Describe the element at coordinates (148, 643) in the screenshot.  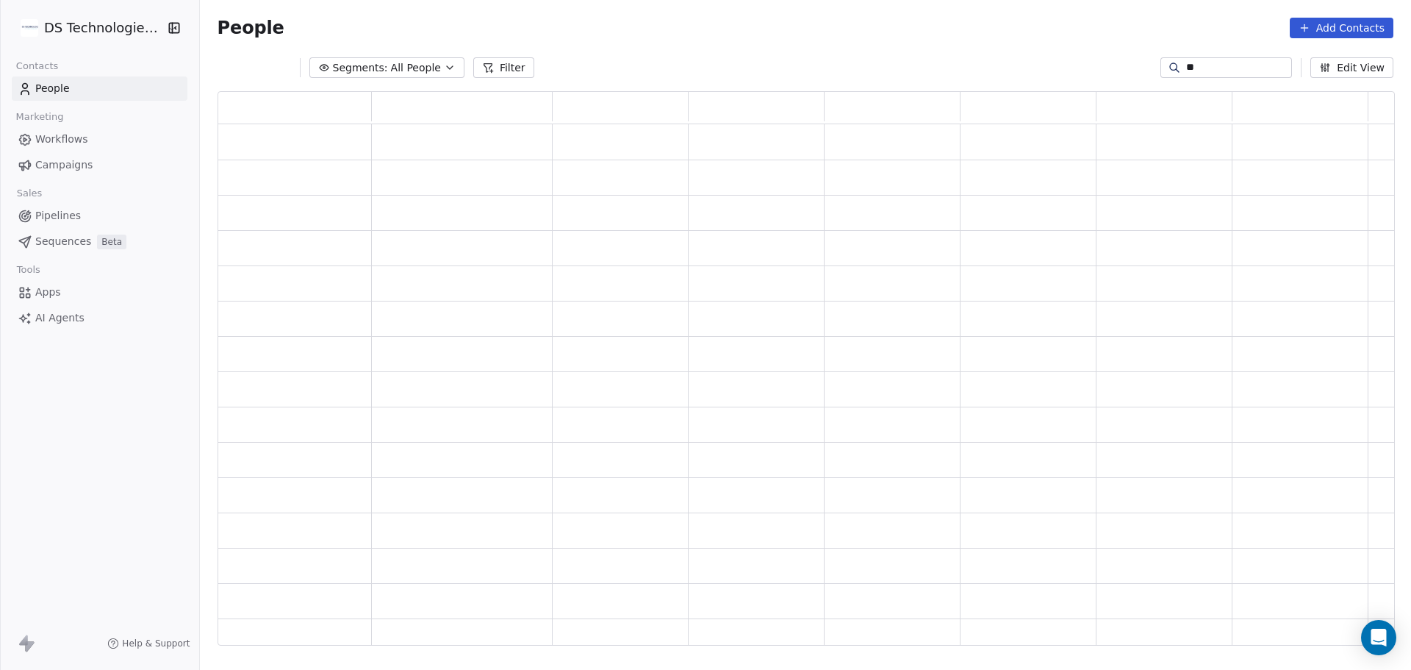
I see `a: Help & Support` at that location.